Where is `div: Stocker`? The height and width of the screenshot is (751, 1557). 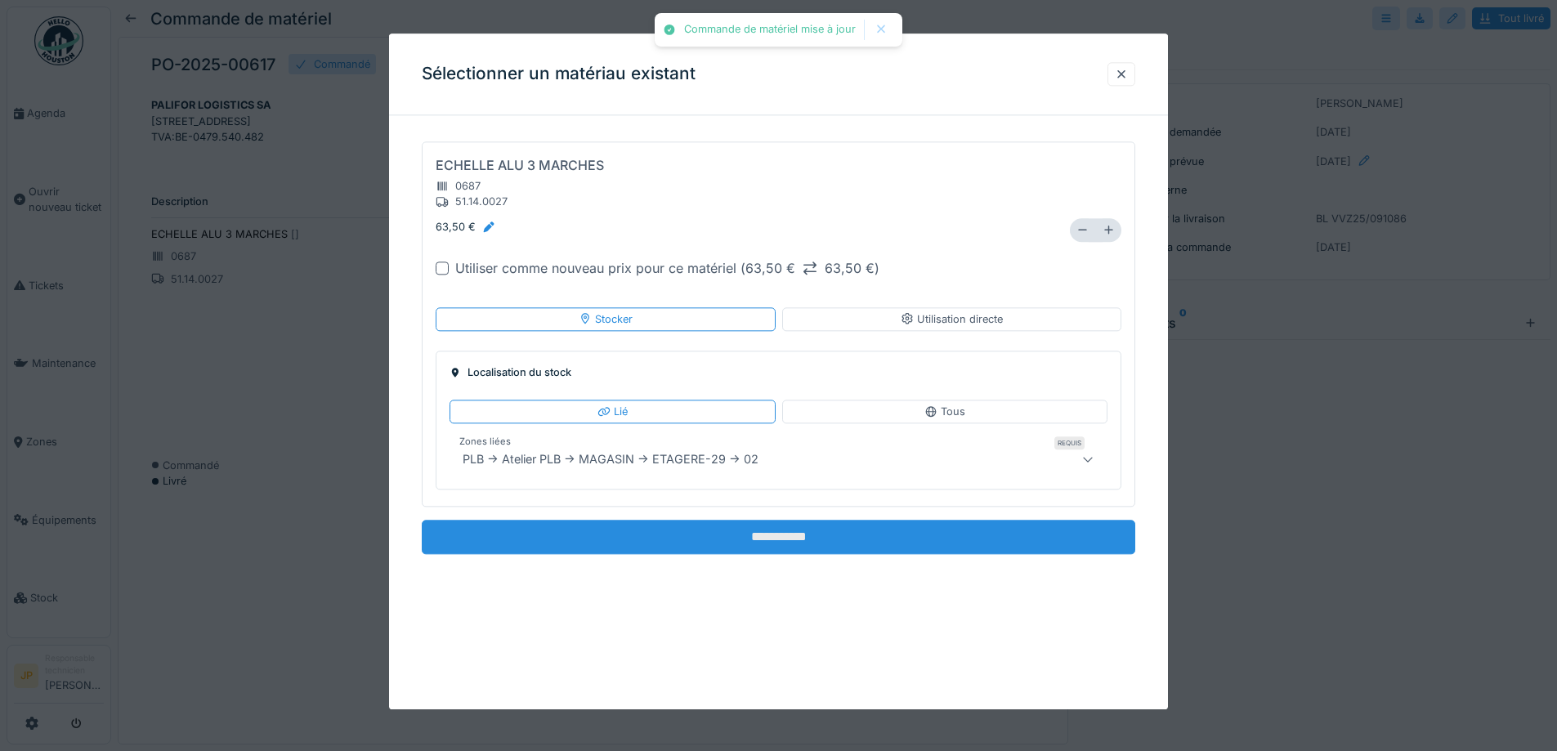 div: Stocker is located at coordinates (606, 319).